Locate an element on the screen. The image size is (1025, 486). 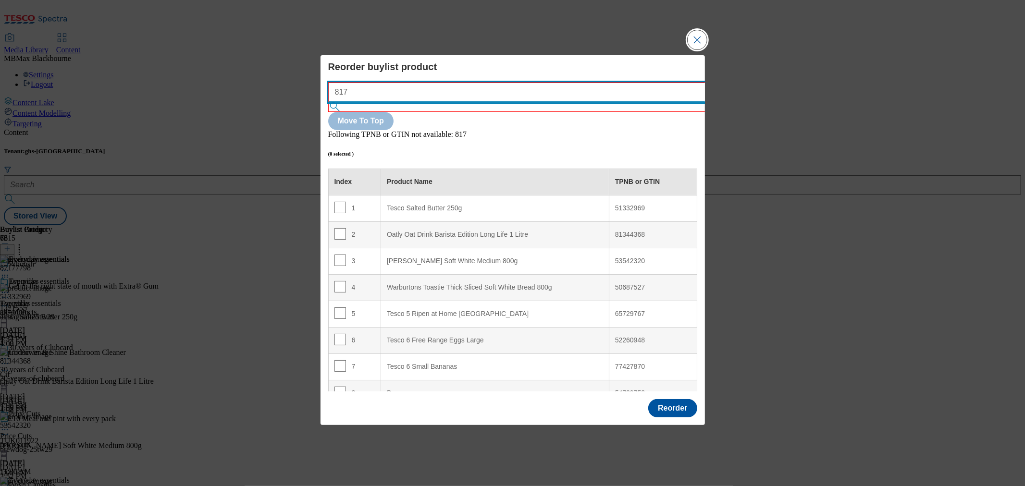
div: Tesco 6 Small Bananas is located at coordinates (495, 367).